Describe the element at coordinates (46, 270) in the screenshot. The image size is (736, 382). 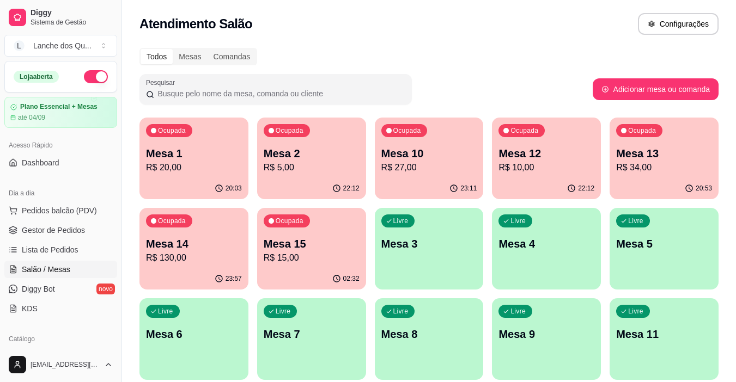
I see `span: Salão / Mesas` at that location.